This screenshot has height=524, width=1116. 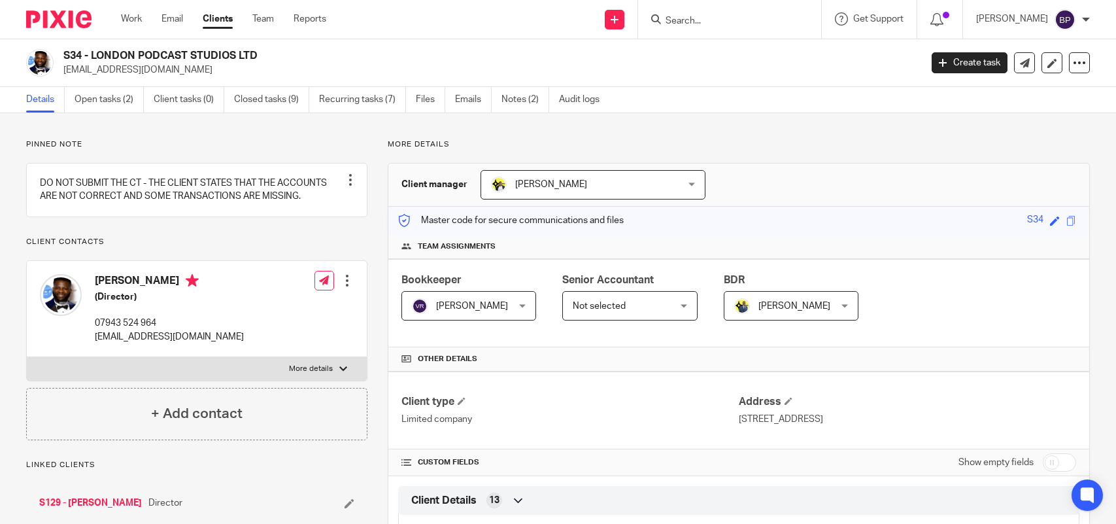 I want to click on a: Client tasks (0), so click(x=189, y=99).